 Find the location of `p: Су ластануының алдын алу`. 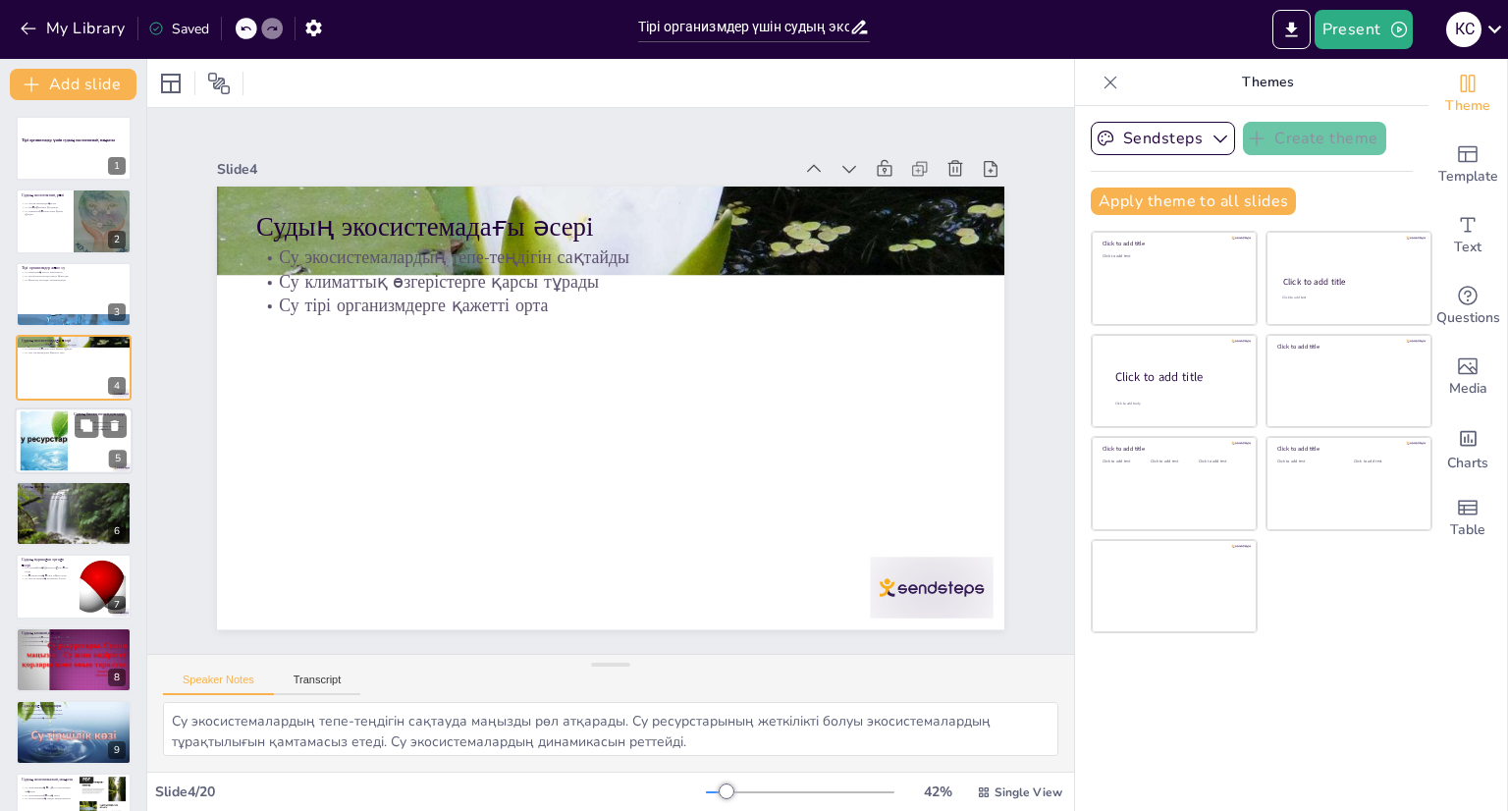

p: Су ластануының алдын алу is located at coordinates (74, 718).